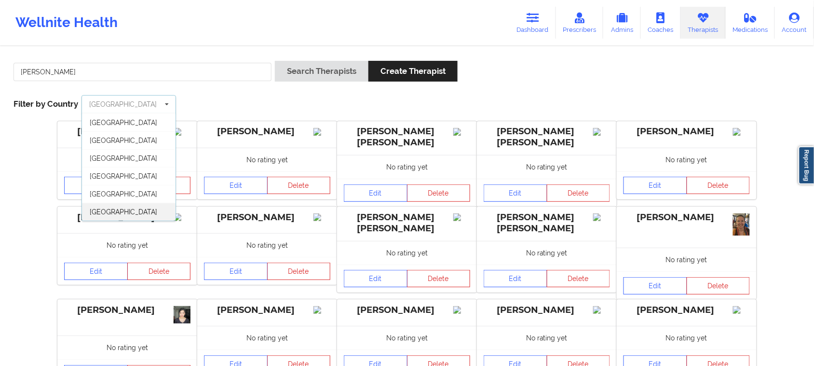  What do you see at coordinates (751, 23) in the screenshot?
I see `a: Medications` at bounding box center [751, 23].